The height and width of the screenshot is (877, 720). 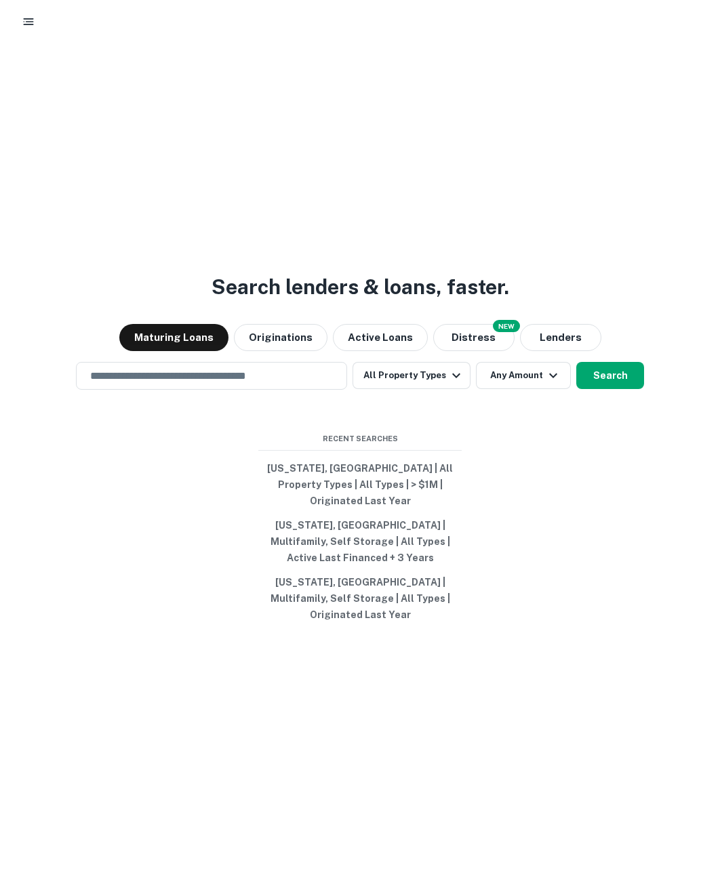 What do you see at coordinates (561, 338) in the screenshot?
I see `button: Lenders` at bounding box center [561, 338].